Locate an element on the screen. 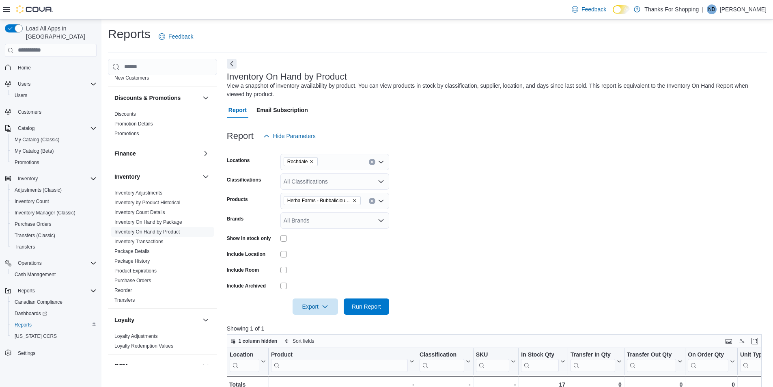 The height and width of the screenshot is (387, 773). span: My Catalog (Beta) is located at coordinates (34, 151).